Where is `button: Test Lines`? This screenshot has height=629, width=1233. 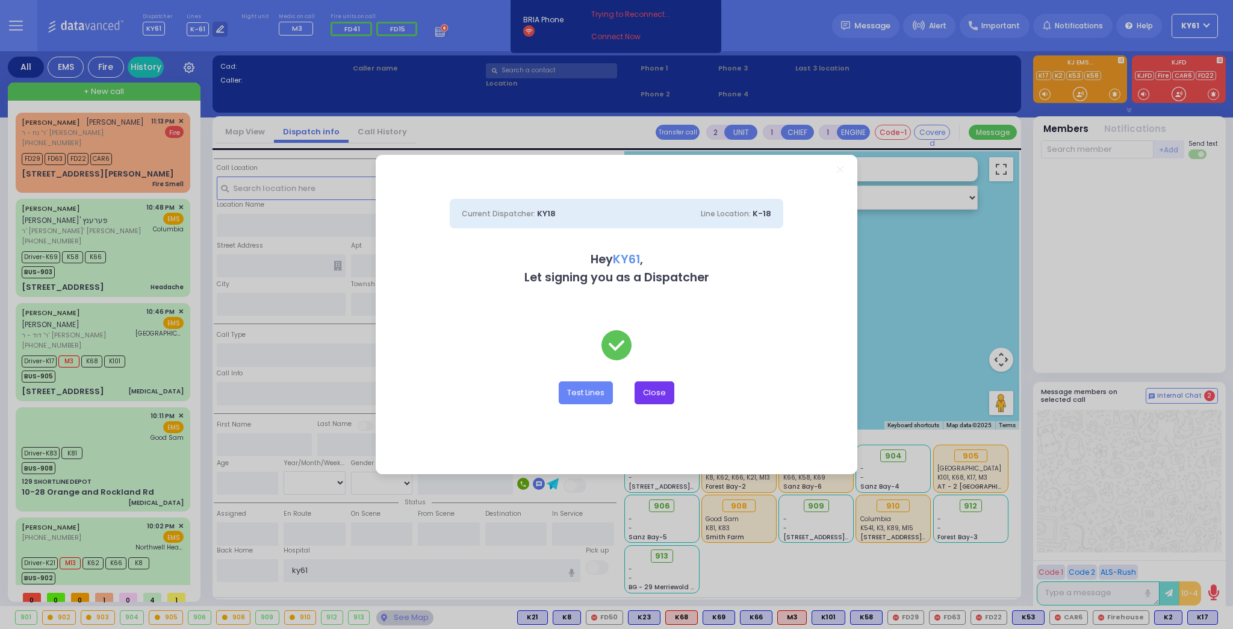
button: Test Lines is located at coordinates (586, 393).